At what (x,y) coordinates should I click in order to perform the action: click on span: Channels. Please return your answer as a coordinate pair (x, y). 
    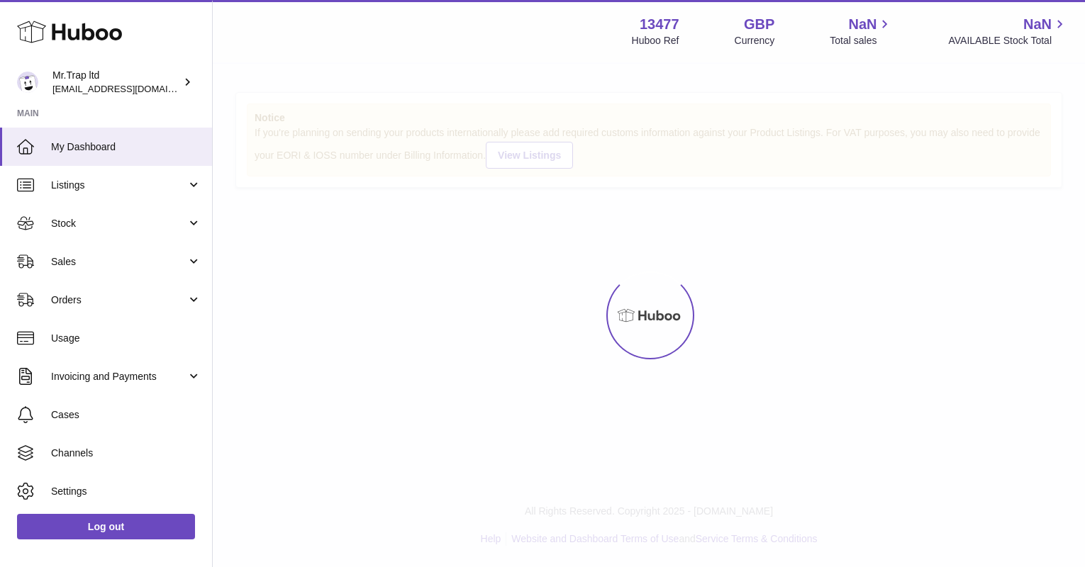
    Looking at the image, I should click on (126, 453).